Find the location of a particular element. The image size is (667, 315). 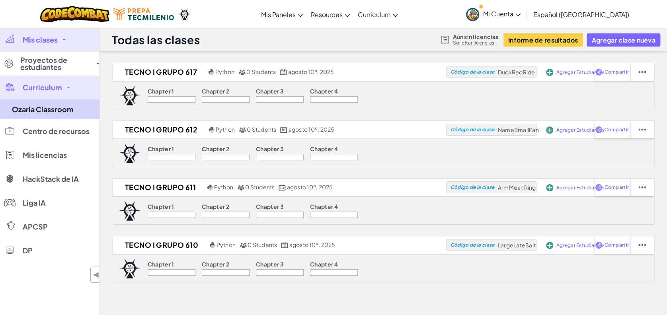

a: Tecno I Grupo 610 Python 0 Students agosto 10º, 2025 is located at coordinates (280, 245).